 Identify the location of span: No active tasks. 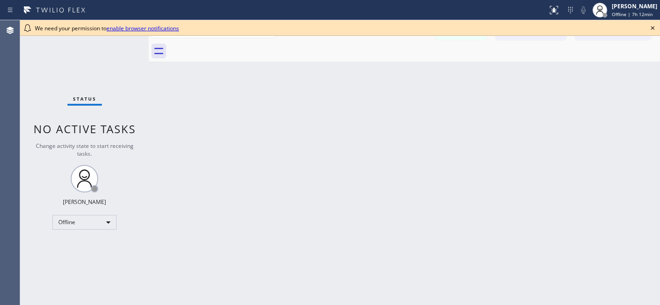
(84, 128).